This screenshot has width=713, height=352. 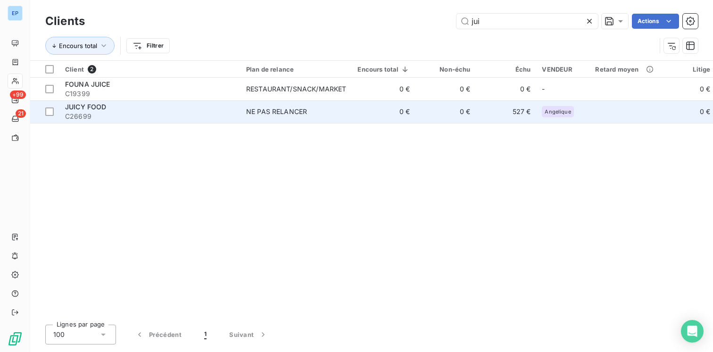 What do you see at coordinates (248, 335) in the screenshot?
I see `button: Suivant` at bounding box center [248, 335].